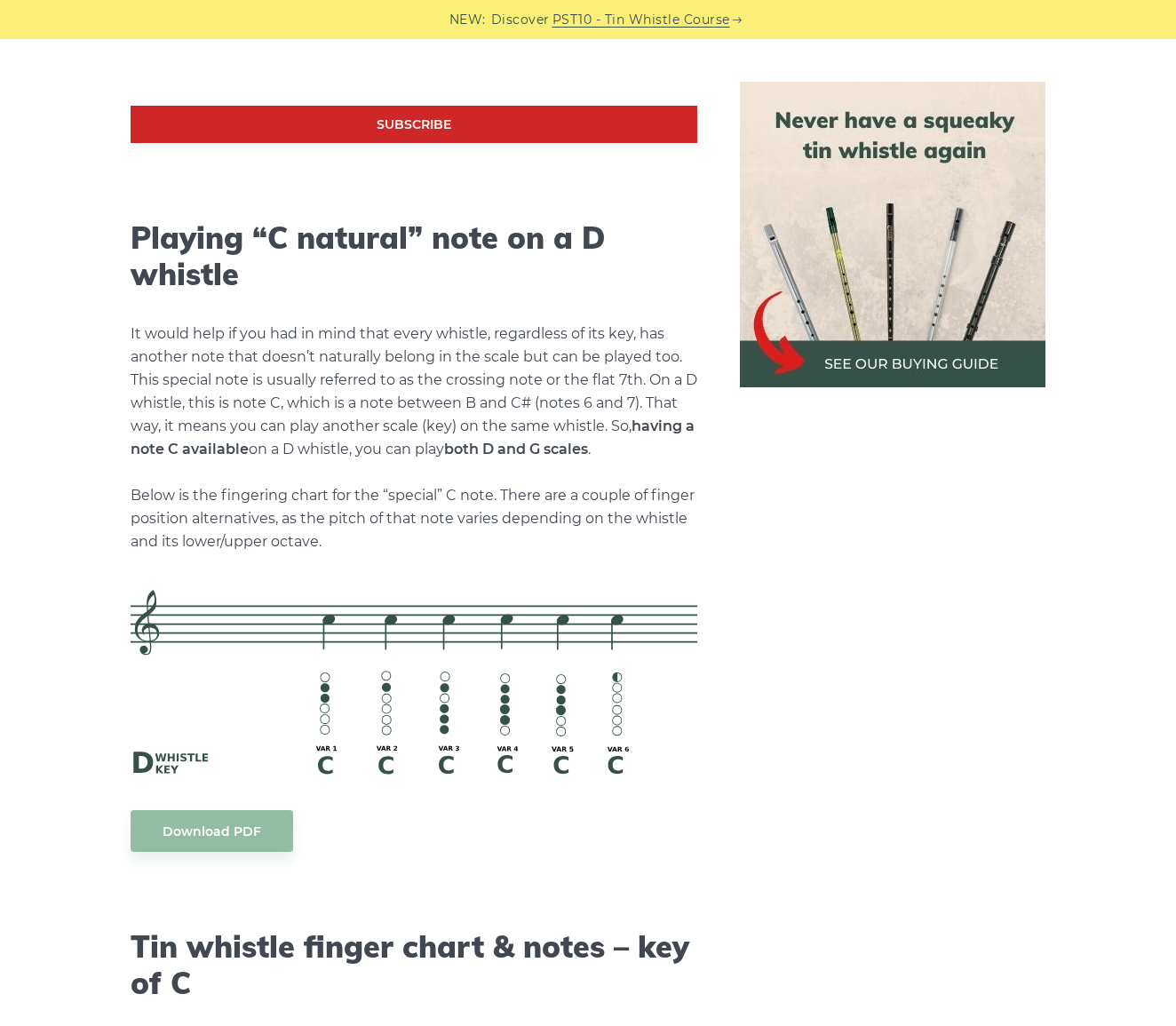 The width and height of the screenshot is (1176, 1026). I want to click on a: PST10 - Tin Whistle Course, so click(642, 20).